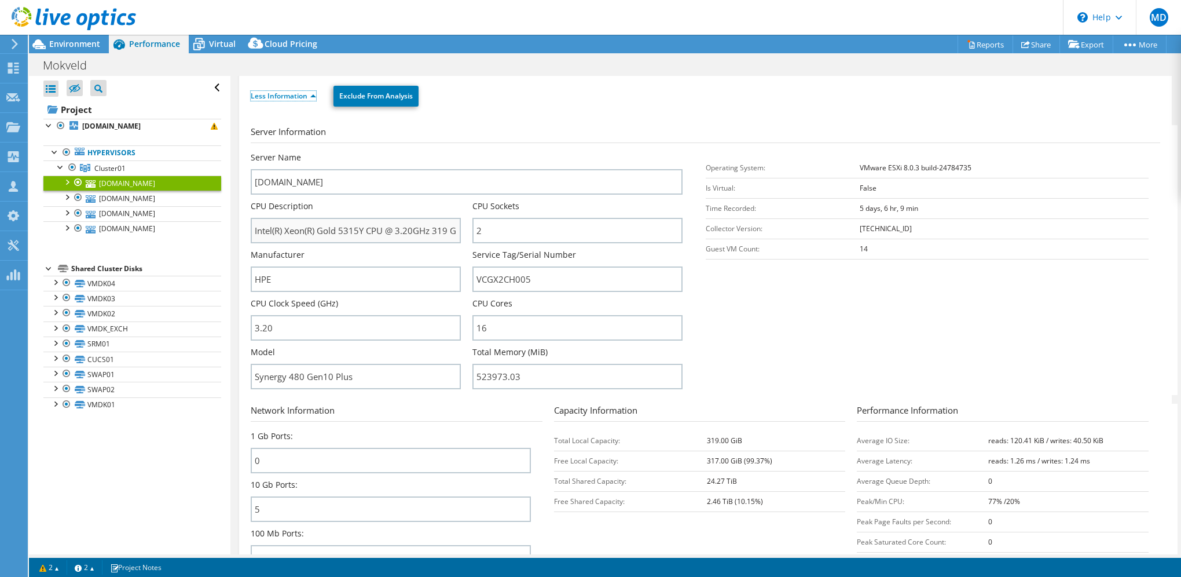 The image size is (1181, 577). What do you see at coordinates (496, 206) in the screenshot?
I see `label: CPU Sockets` at bounding box center [496, 206].